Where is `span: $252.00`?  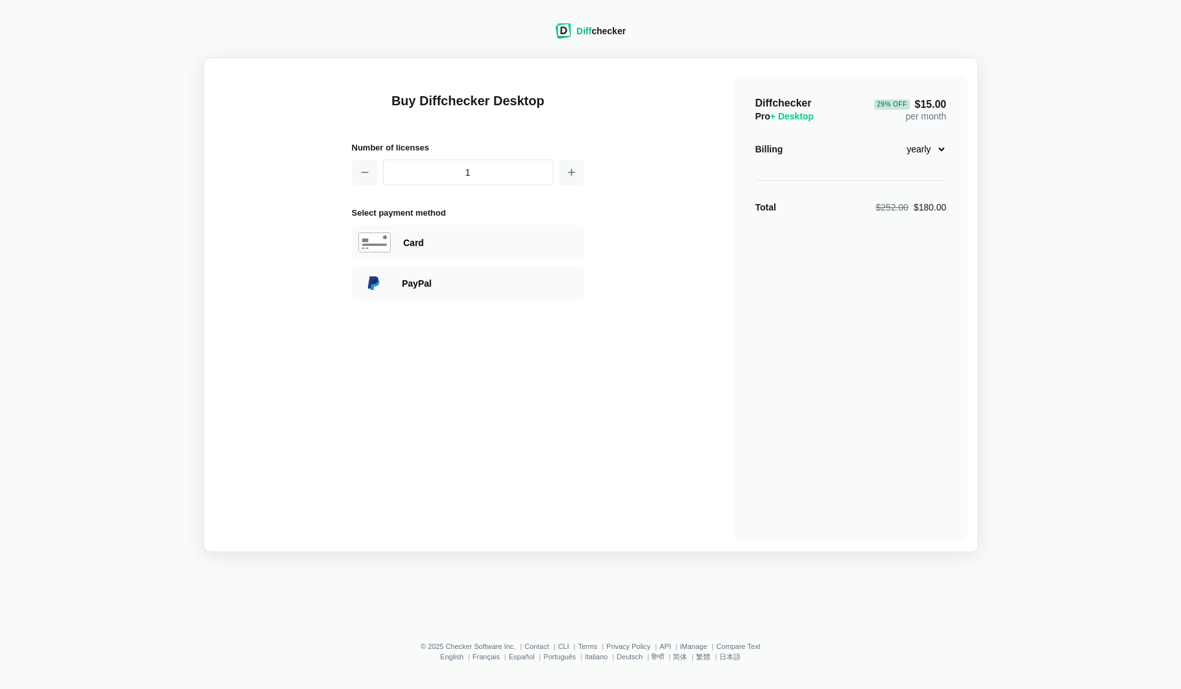
span: $252.00 is located at coordinates (892, 207).